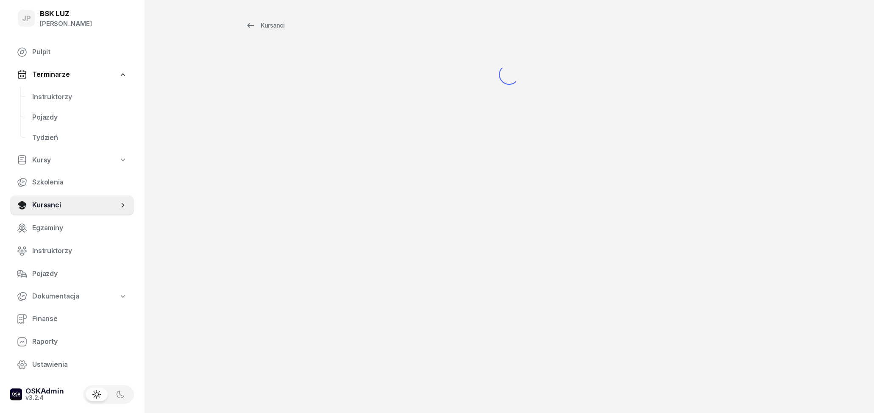  Describe the element at coordinates (66, 14) in the screenshot. I see `div: BSK LUZ` at that location.